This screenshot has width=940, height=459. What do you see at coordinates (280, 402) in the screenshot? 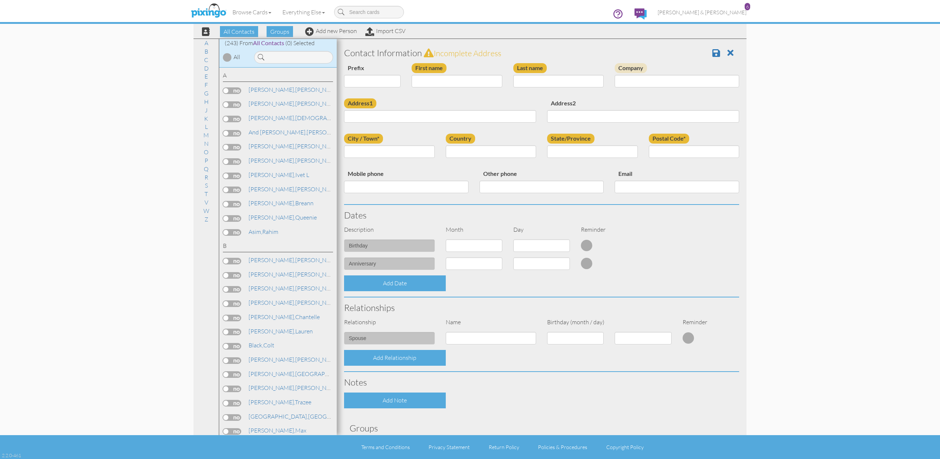
I see `a: Trazee` at bounding box center [280, 402].